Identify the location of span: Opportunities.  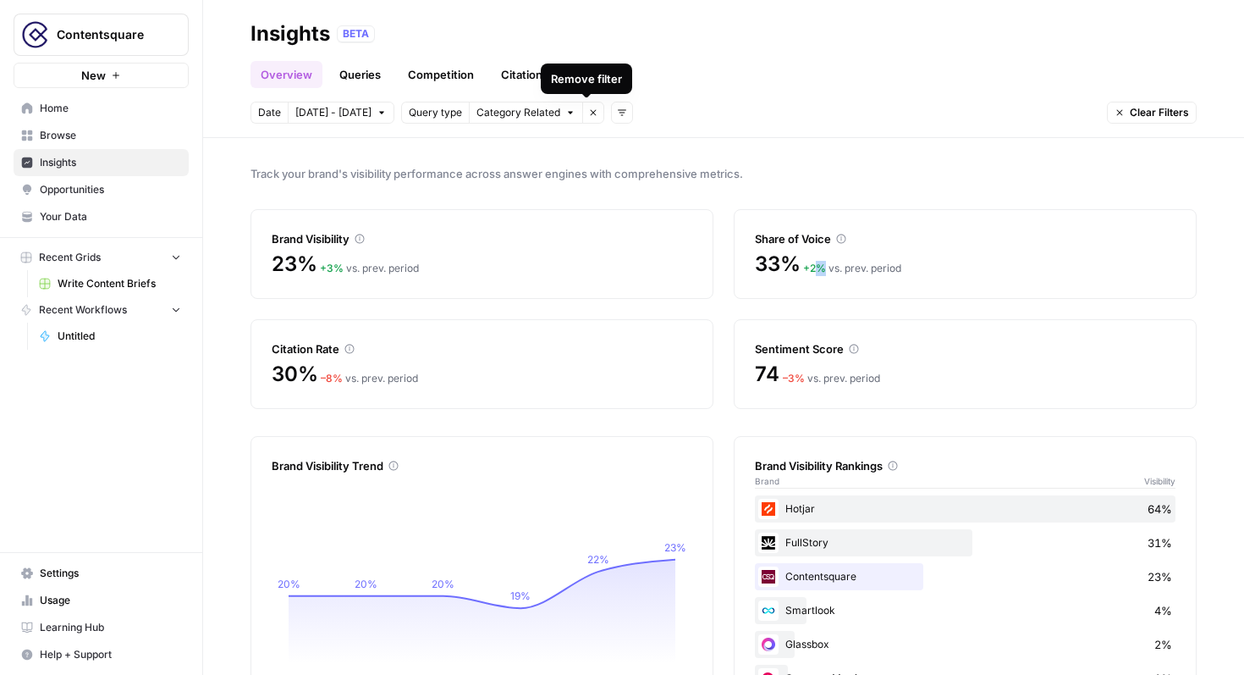
(110, 190).